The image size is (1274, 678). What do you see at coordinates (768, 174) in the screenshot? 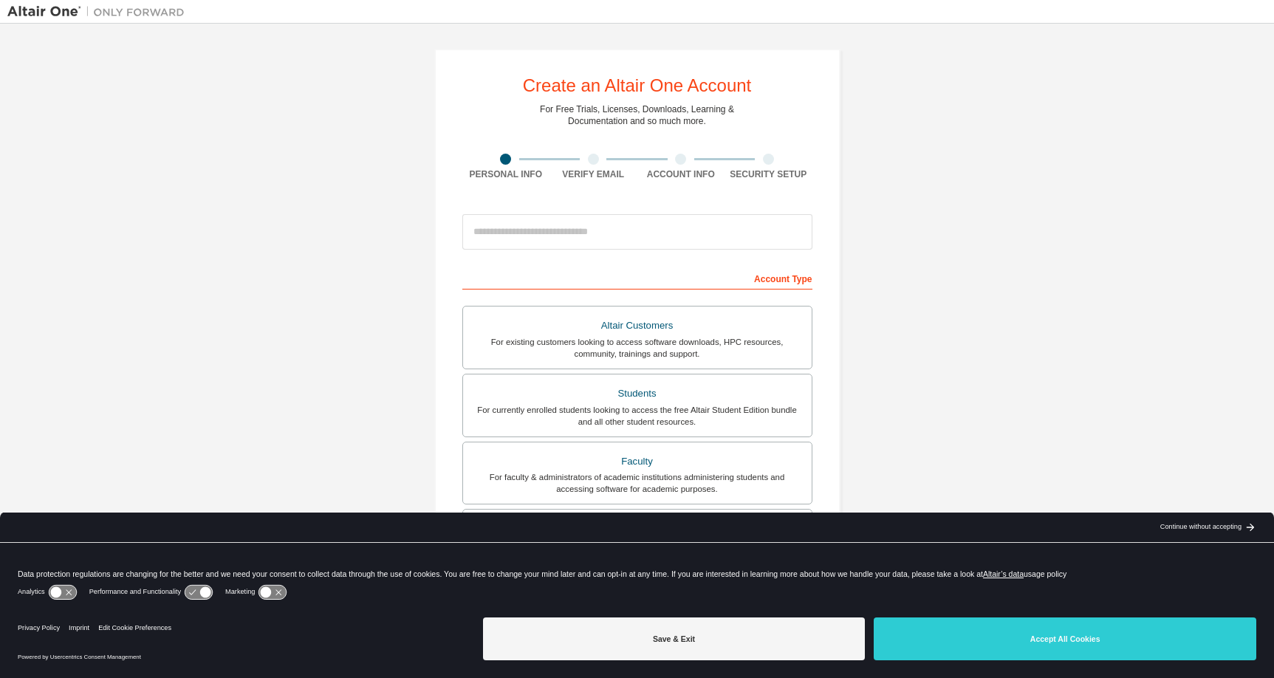
I see `div: Security Setup` at bounding box center [768, 174].